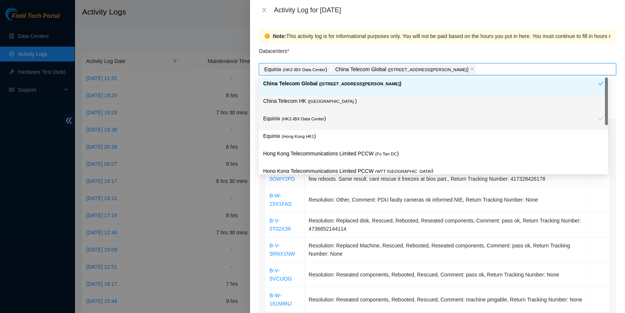 Image resolution: width=625 pixels, height=313 pixels. I want to click on td: Resolution: Replaced disk, Rescued, Rebooted, Reseated components, Comment: pass ok, Return Track..., so click(445, 225).